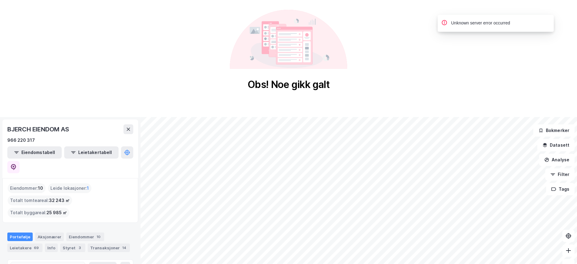 The image size is (577, 264). Describe the element at coordinates (80, 248) in the screenshot. I see `div: 3` at that location.